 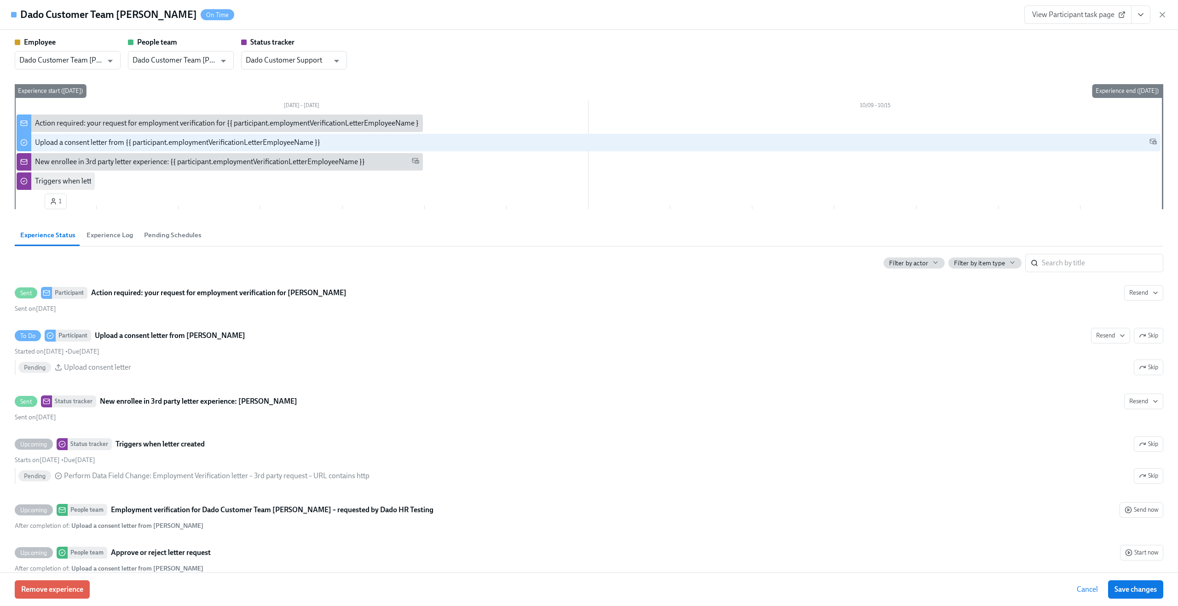 What do you see at coordinates (40, 42) in the screenshot?
I see `strong: Employee` at bounding box center [40, 42].